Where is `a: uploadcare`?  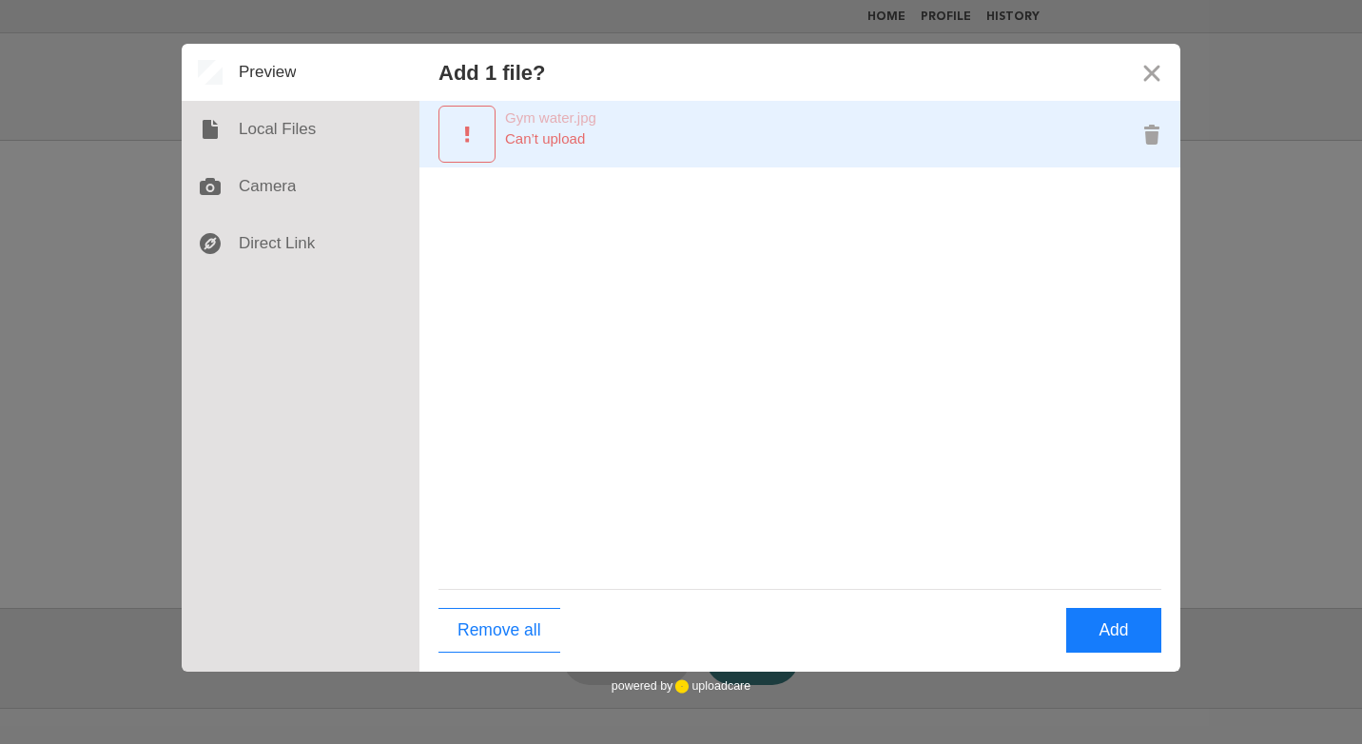
a: uploadcare is located at coordinates (712, 686).